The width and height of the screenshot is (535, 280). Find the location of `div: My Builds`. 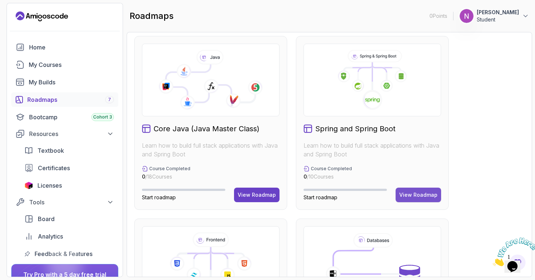

div: My Builds is located at coordinates (71, 82).